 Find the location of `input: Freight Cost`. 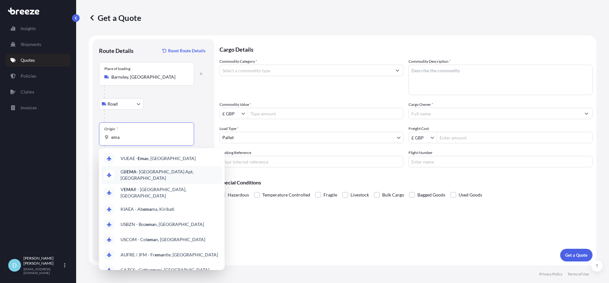

input: Freight Cost is located at coordinates (420, 138).